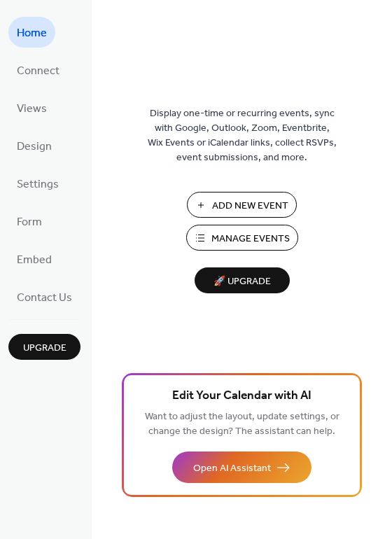  I want to click on a: Settings, so click(38, 183).